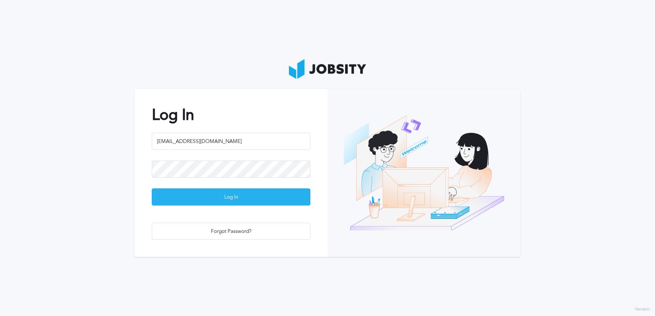 This screenshot has height=316, width=655. What do you see at coordinates (231, 198) in the screenshot?
I see `div: Log In` at bounding box center [231, 198].